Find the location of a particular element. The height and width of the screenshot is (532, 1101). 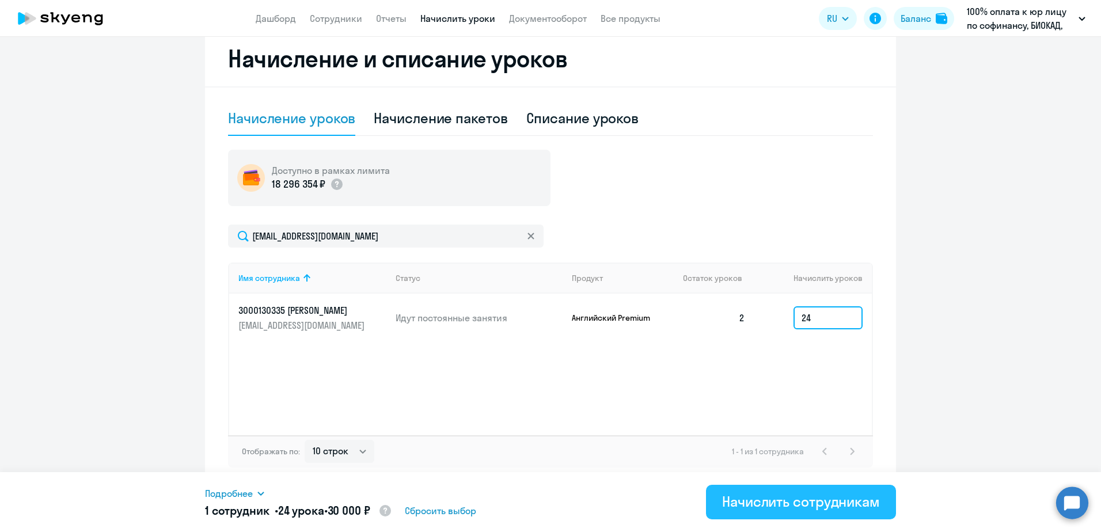

span: Отображать по: is located at coordinates (271, 452).